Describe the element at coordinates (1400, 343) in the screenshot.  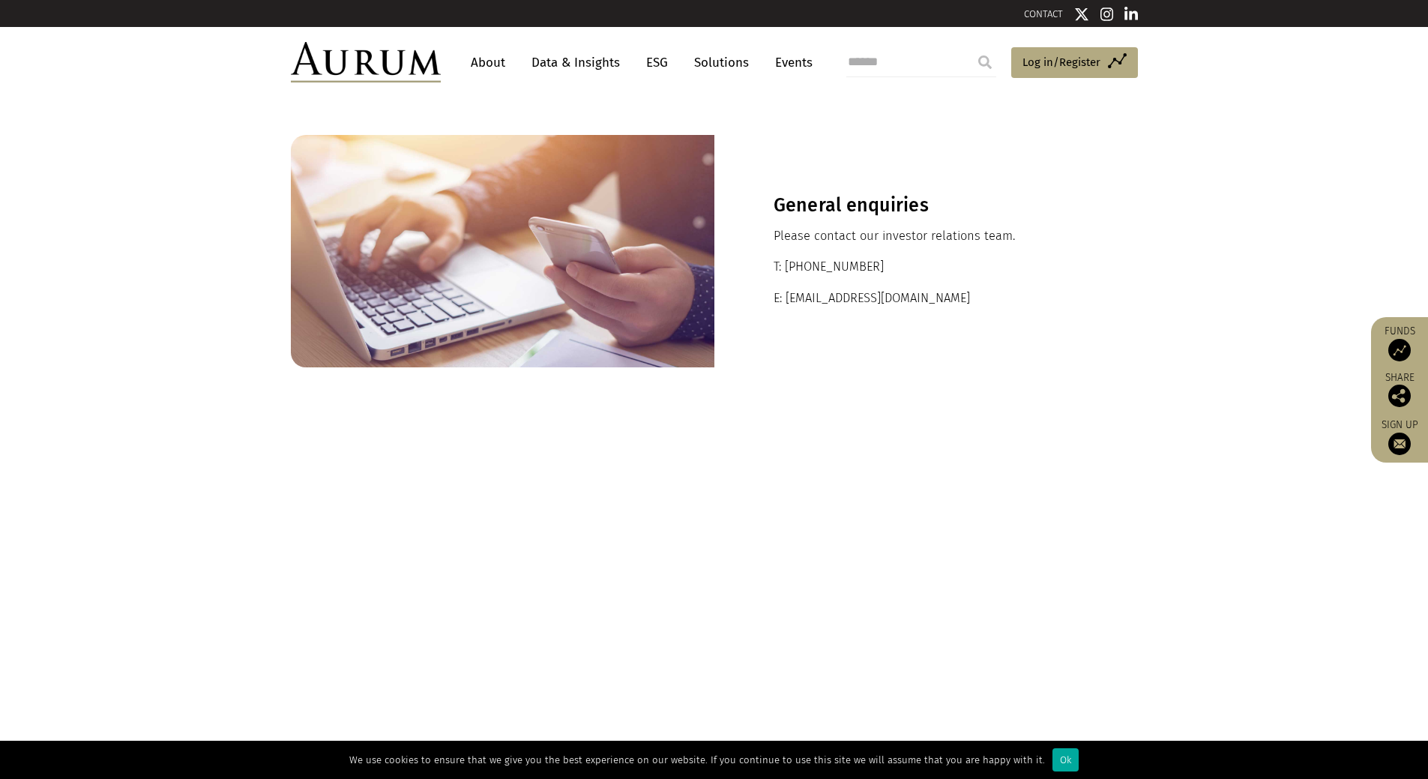
I see `a: Funds` at that location.